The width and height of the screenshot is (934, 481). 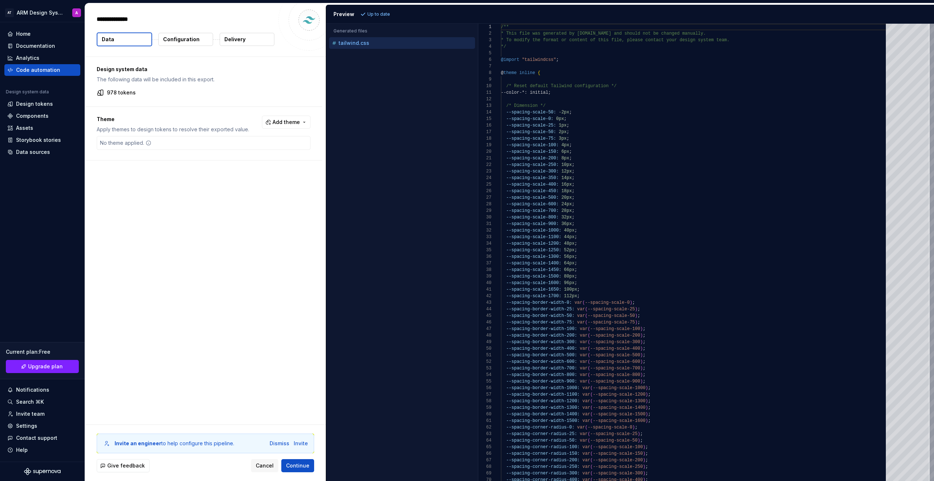 I want to click on button: Search ⌘K, so click(x=42, y=402).